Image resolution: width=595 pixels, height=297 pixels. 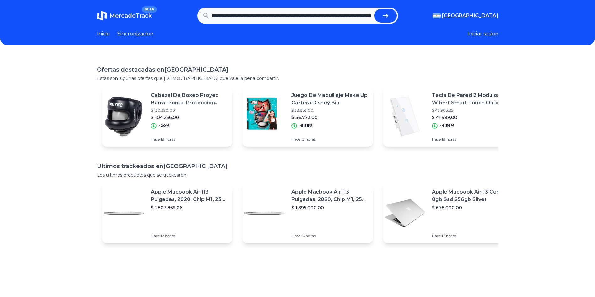 I want to click on p: Juego De Maquillaje Make Up Cartera Disney Bia, so click(x=329, y=99).